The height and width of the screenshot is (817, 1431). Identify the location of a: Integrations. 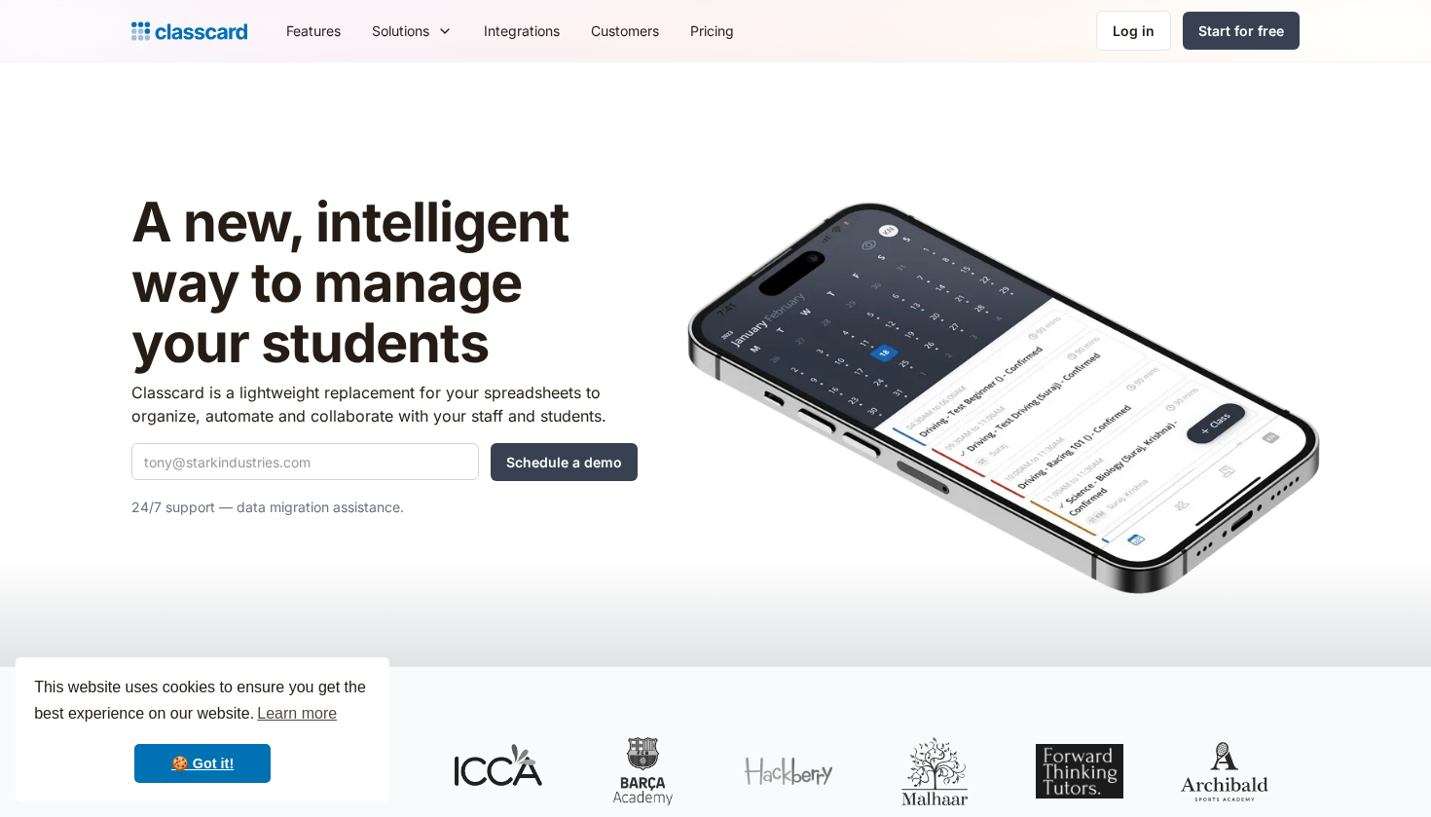
(522, 30).